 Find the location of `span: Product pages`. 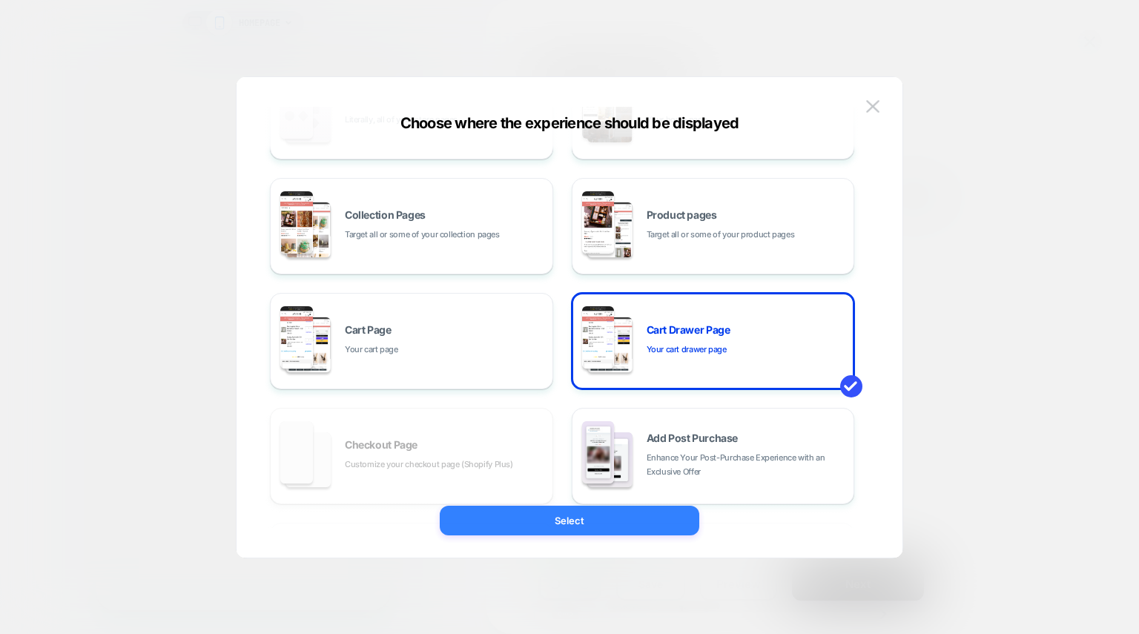

span: Product pages is located at coordinates (682, 215).